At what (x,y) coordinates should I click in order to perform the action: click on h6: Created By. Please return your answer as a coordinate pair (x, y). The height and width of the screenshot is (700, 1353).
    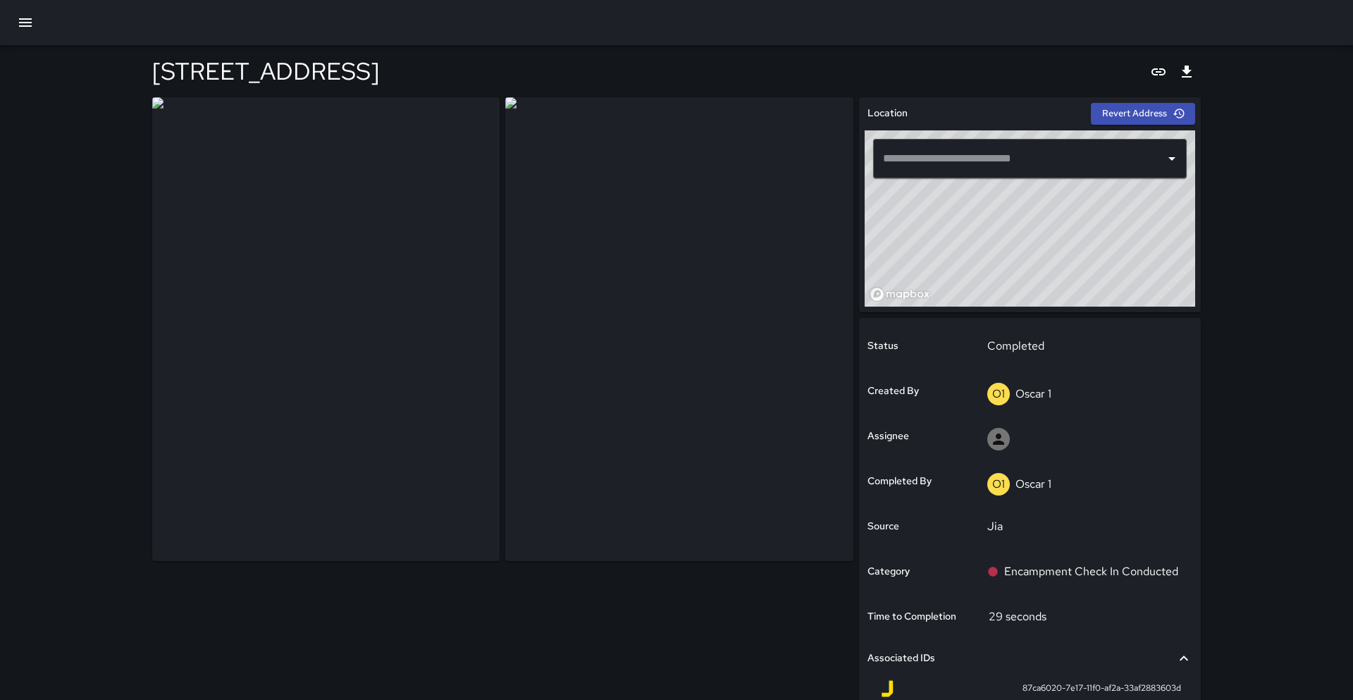
    Looking at the image, I should click on (893, 391).